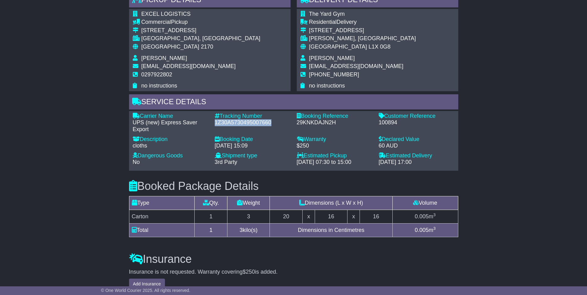 The image size is (587, 295). I want to click on h3: Booked Package Details, so click(294, 186).